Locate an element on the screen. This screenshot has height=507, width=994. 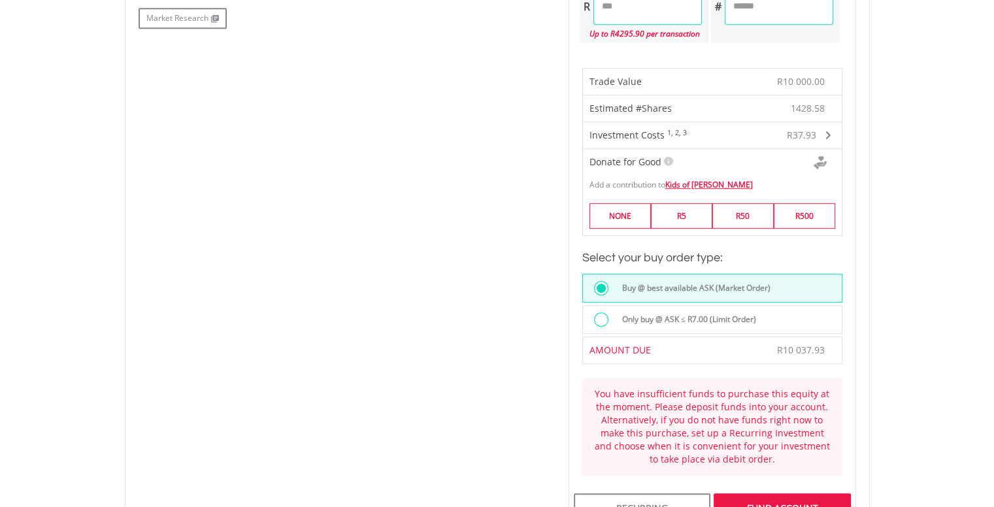
img: Donte For Good is located at coordinates (820, 163).